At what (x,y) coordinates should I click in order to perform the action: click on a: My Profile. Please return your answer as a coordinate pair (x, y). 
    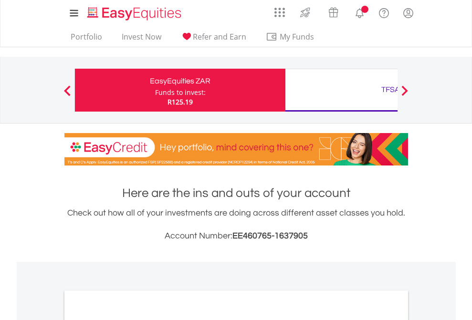
    Looking at the image, I should click on (408, 13).